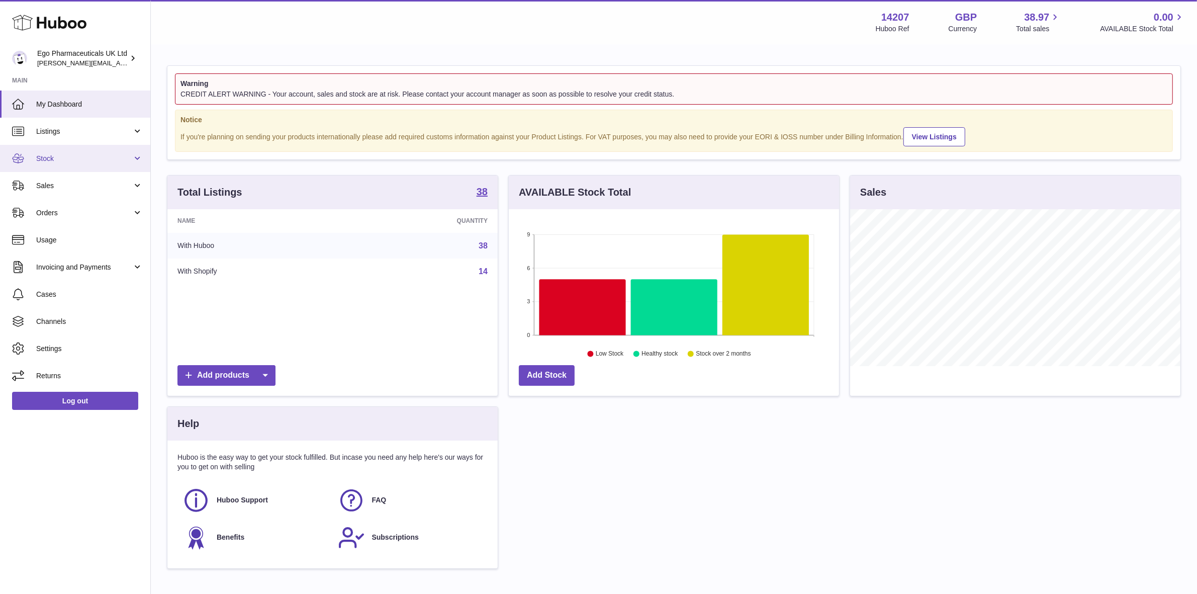 The width and height of the screenshot is (1197, 594). What do you see at coordinates (89, 376) in the screenshot?
I see `span: Returns` at bounding box center [89, 376].